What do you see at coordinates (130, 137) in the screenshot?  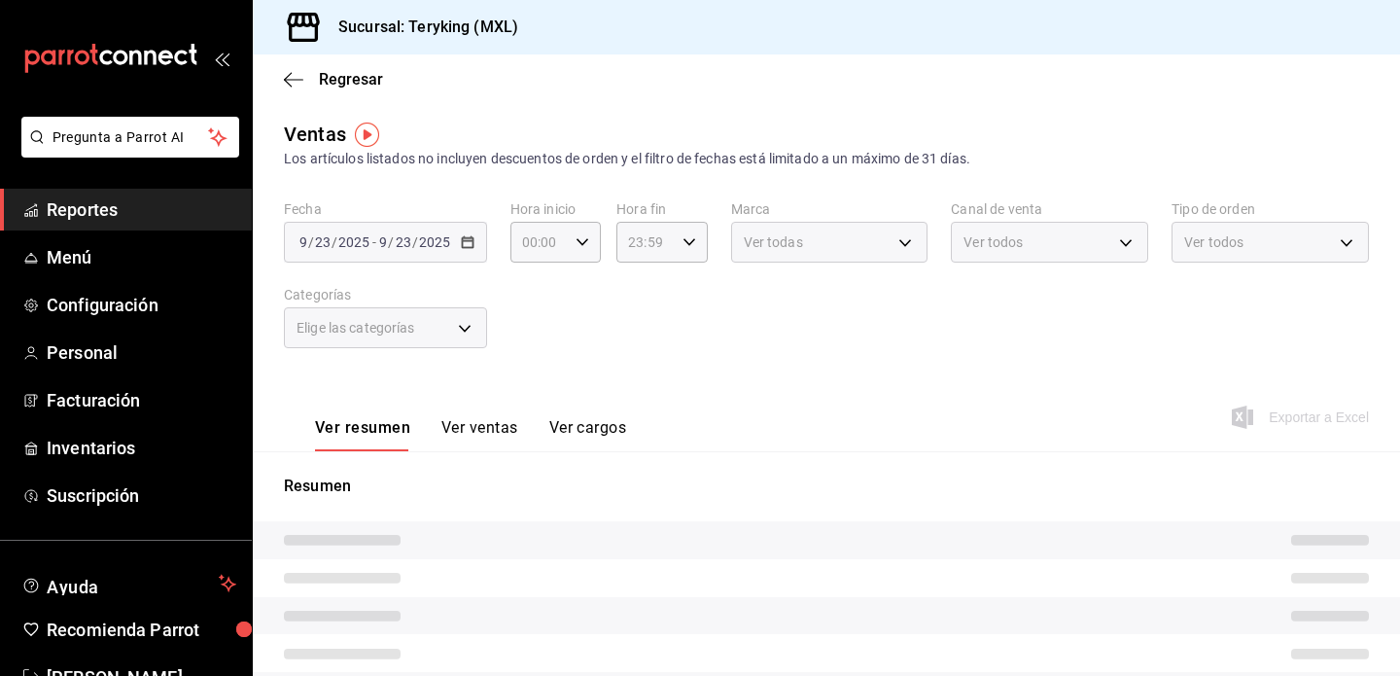 I see `span: Pregunta a Parrot AI` at bounding box center [130, 137].